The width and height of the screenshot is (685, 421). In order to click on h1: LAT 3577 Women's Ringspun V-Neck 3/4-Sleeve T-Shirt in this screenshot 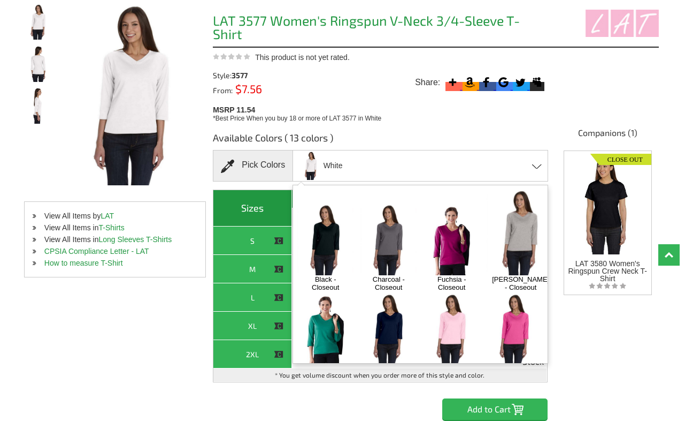, I will do `click(380, 29)`.